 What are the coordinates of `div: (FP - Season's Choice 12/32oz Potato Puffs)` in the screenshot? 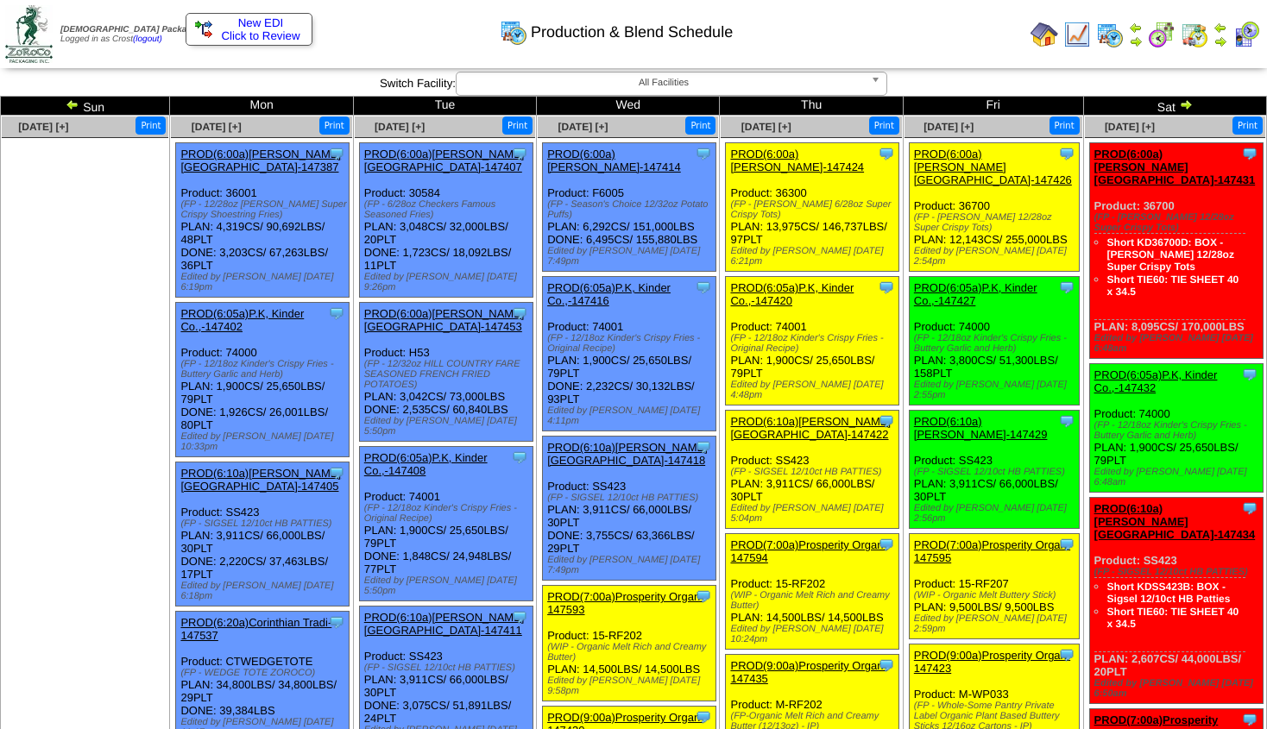 It's located at (631, 210).